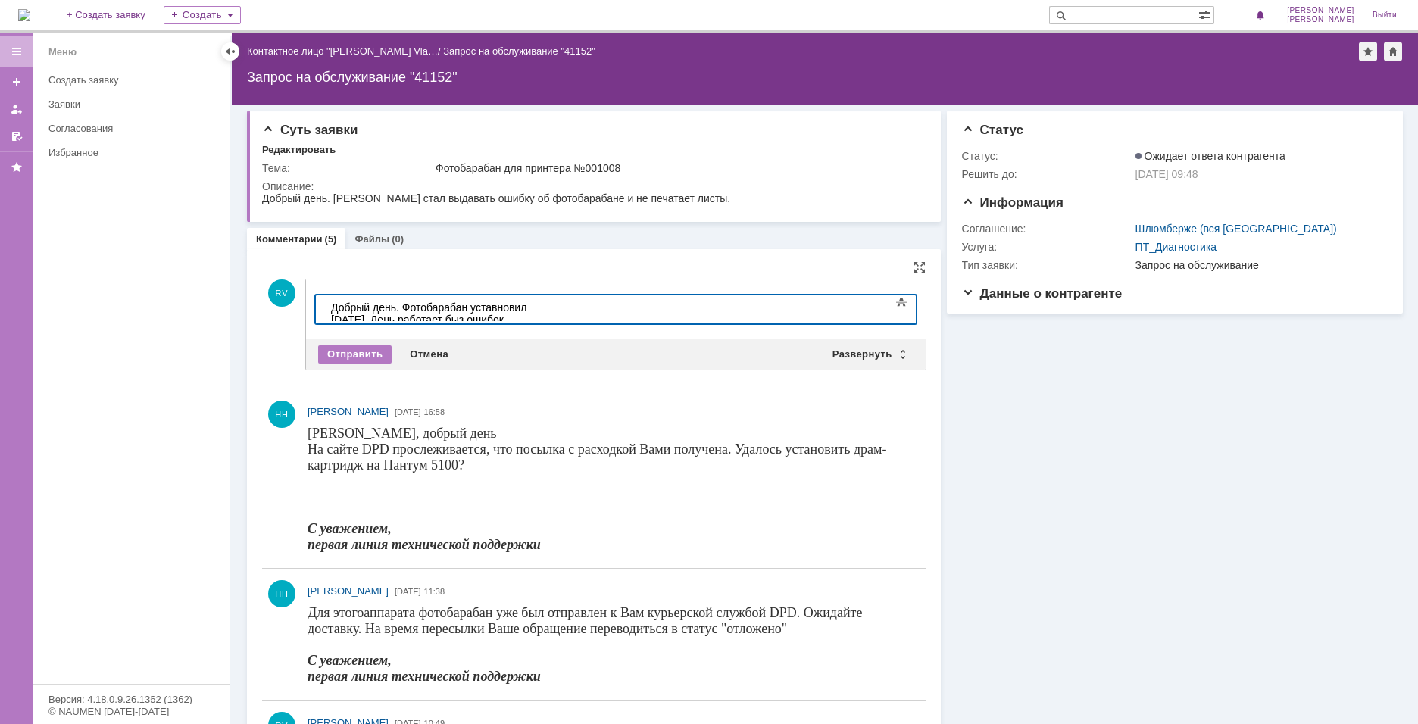 Image resolution: width=1418 pixels, height=724 pixels. I want to click on a: Комментарии, so click(289, 239).